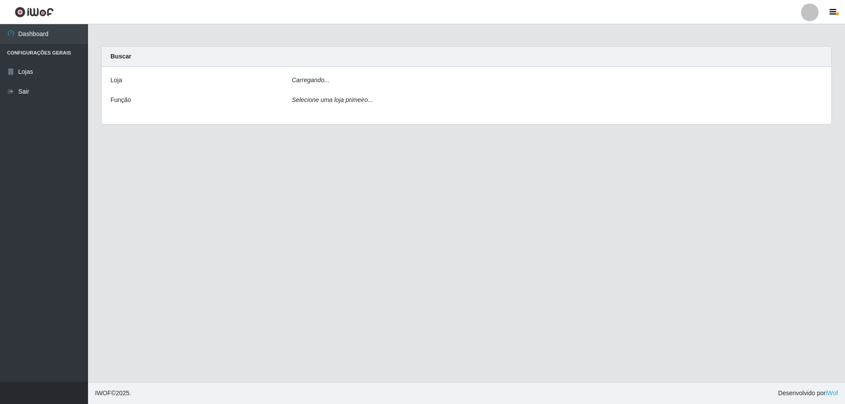 Image resolution: width=845 pixels, height=404 pixels. Describe the element at coordinates (332, 100) in the screenshot. I see `i: Selecione uma loja primeiro...` at that location.